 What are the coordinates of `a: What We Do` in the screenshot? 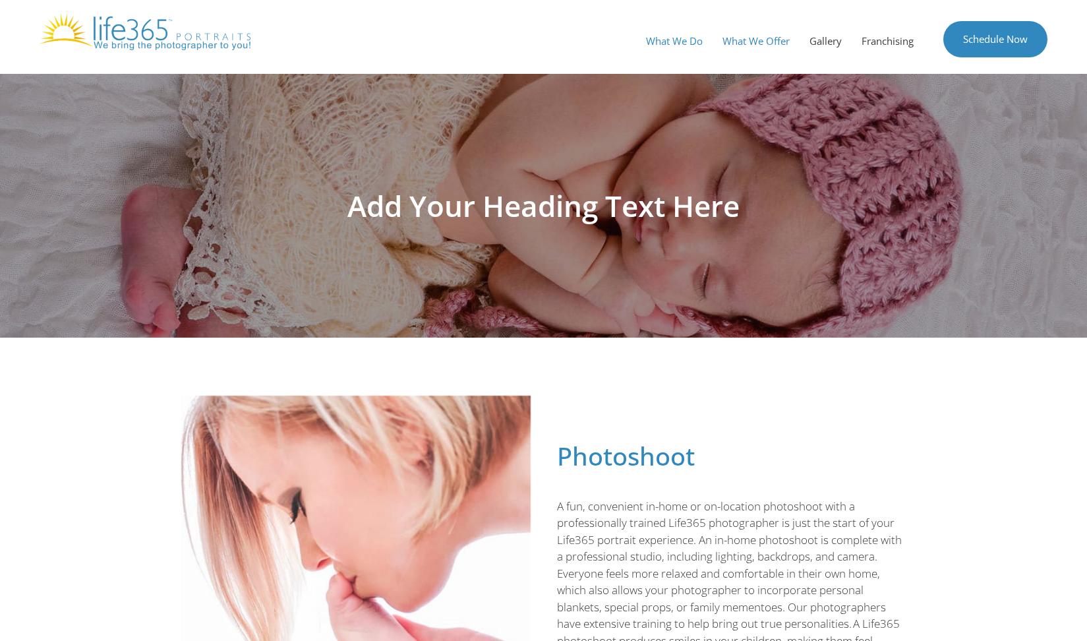 It's located at (674, 41).